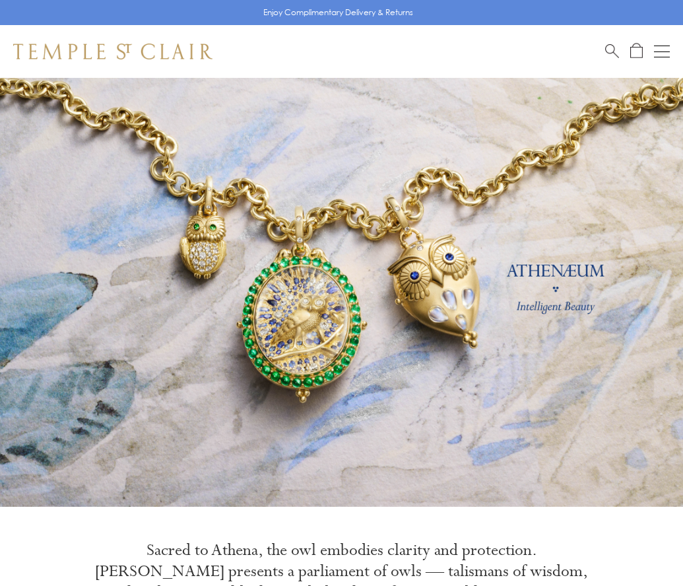  Describe the element at coordinates (113, 52) in the screenshot. I see `img: Temple St. Clair` at that location.